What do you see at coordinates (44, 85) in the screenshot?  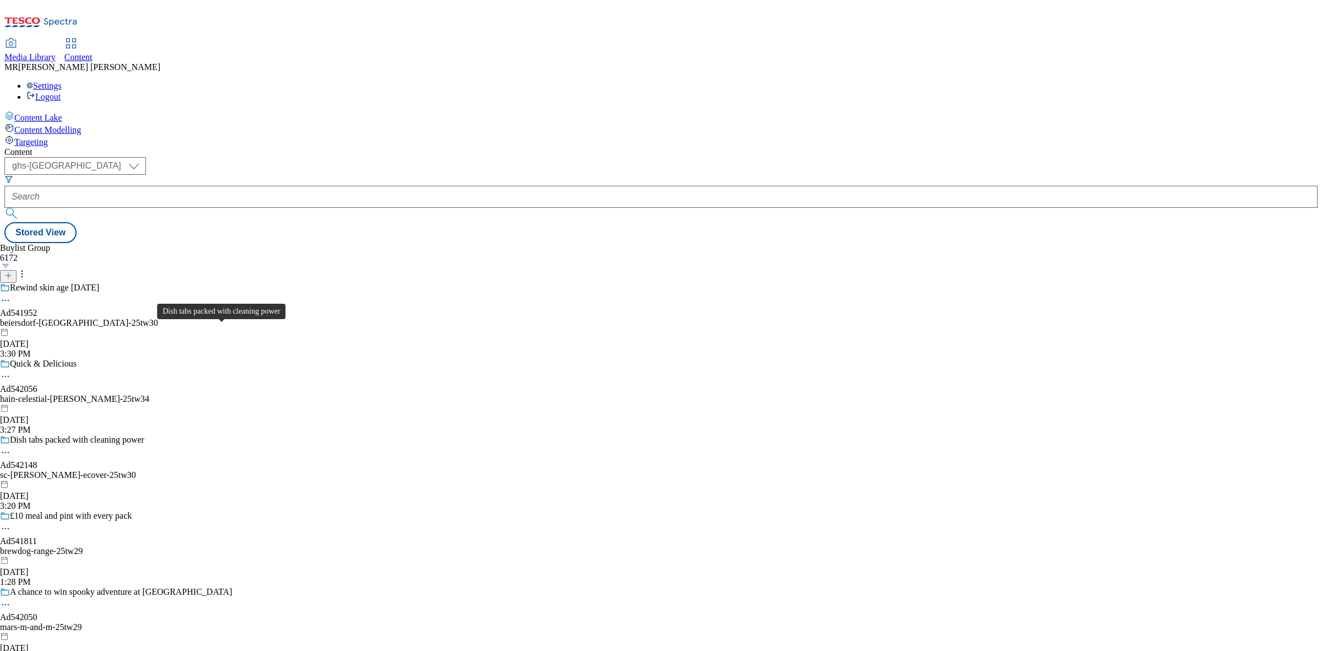 I see `a: Settings` at bounding box center [44, 85].